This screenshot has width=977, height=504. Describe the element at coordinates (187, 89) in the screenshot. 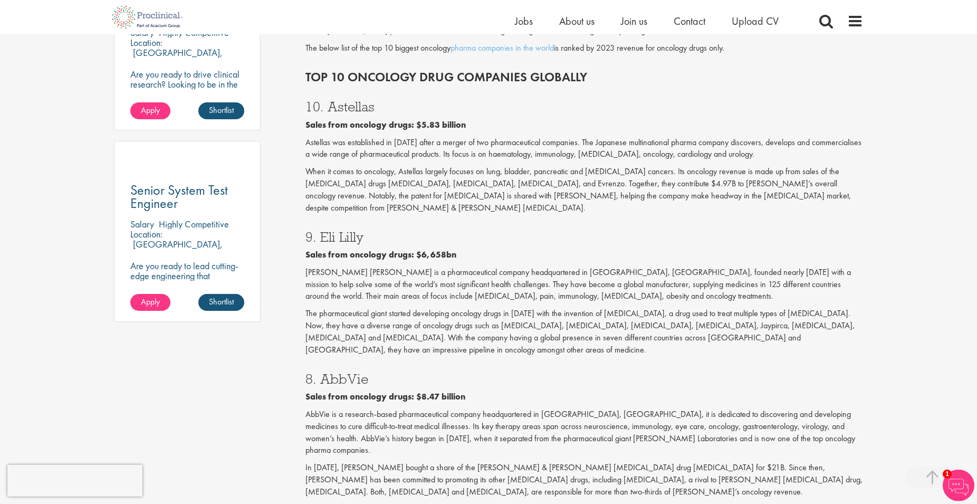

I see `p: Are you ready to drive clinical research? Looking to be in the heart of a company where precision...` at that location.